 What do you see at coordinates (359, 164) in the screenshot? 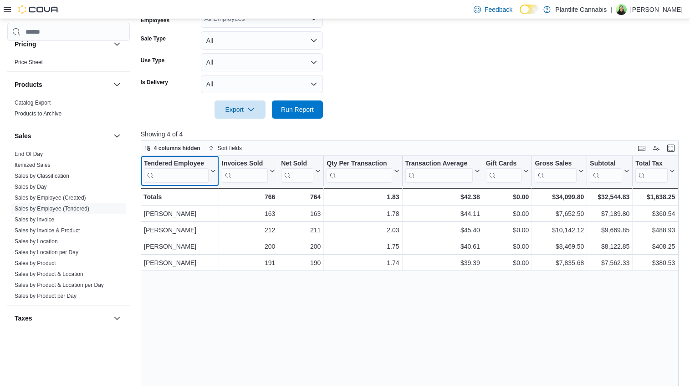
I see `div: Qty Per Transaction` at bounding box center [359, 164].